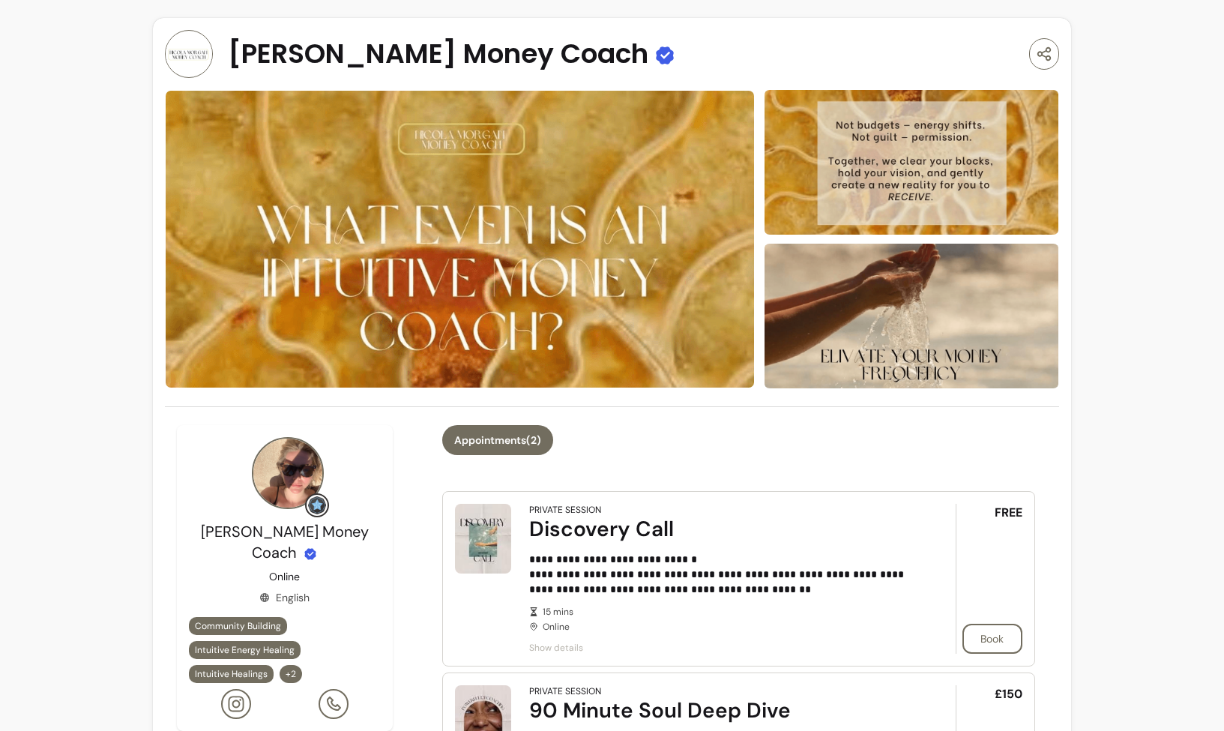 This screenshot has height=731, width=1224. Describe the element at coordinates (291, 674) in the screenshot. I see `span: + 2` at that location.